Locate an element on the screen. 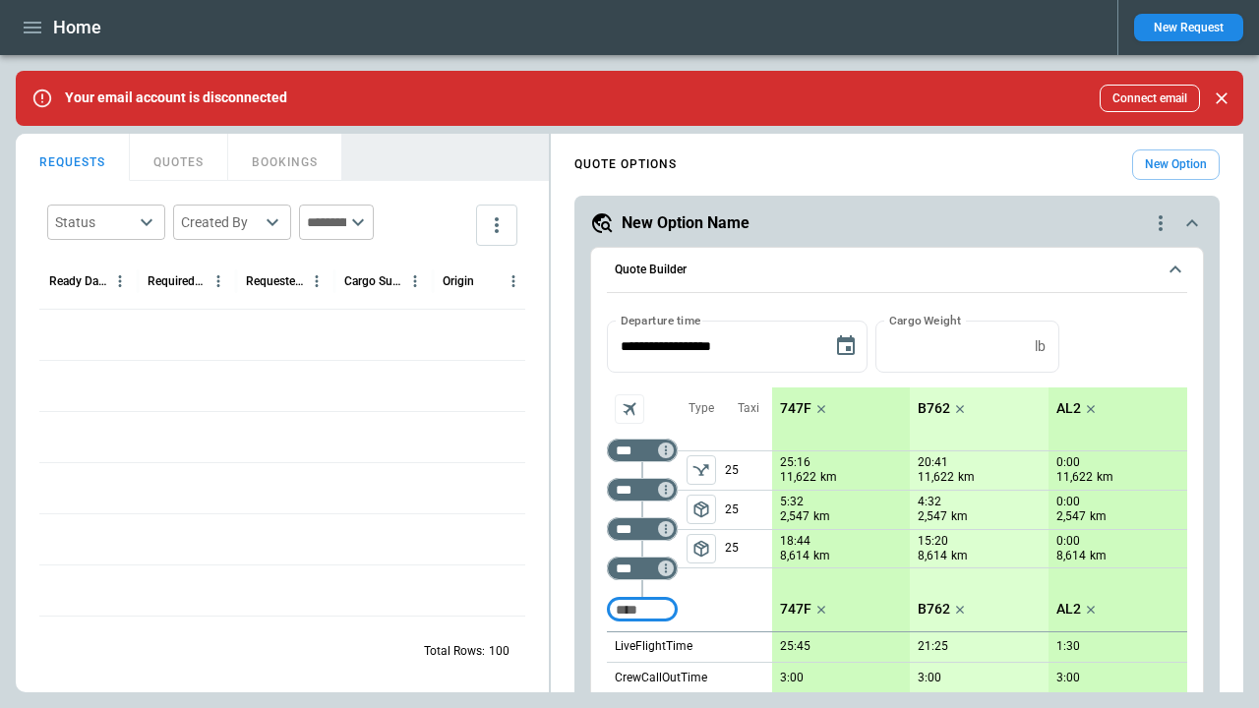 This screenshot has width=1259, height=708. div: Requested Route is located at coordinates (275, 281).